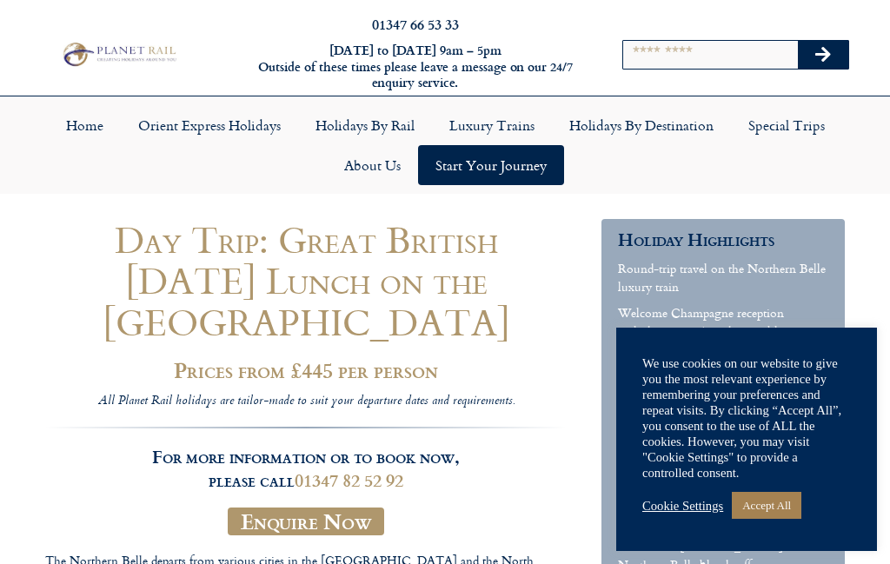 The width and height of the screenshot is (890, 564). Describe the element at coordinates (306, 402) in the screenshot. I see `i: All Planet Rail holidays are tailor-made to suit your departure dates and requirements.` at that location.